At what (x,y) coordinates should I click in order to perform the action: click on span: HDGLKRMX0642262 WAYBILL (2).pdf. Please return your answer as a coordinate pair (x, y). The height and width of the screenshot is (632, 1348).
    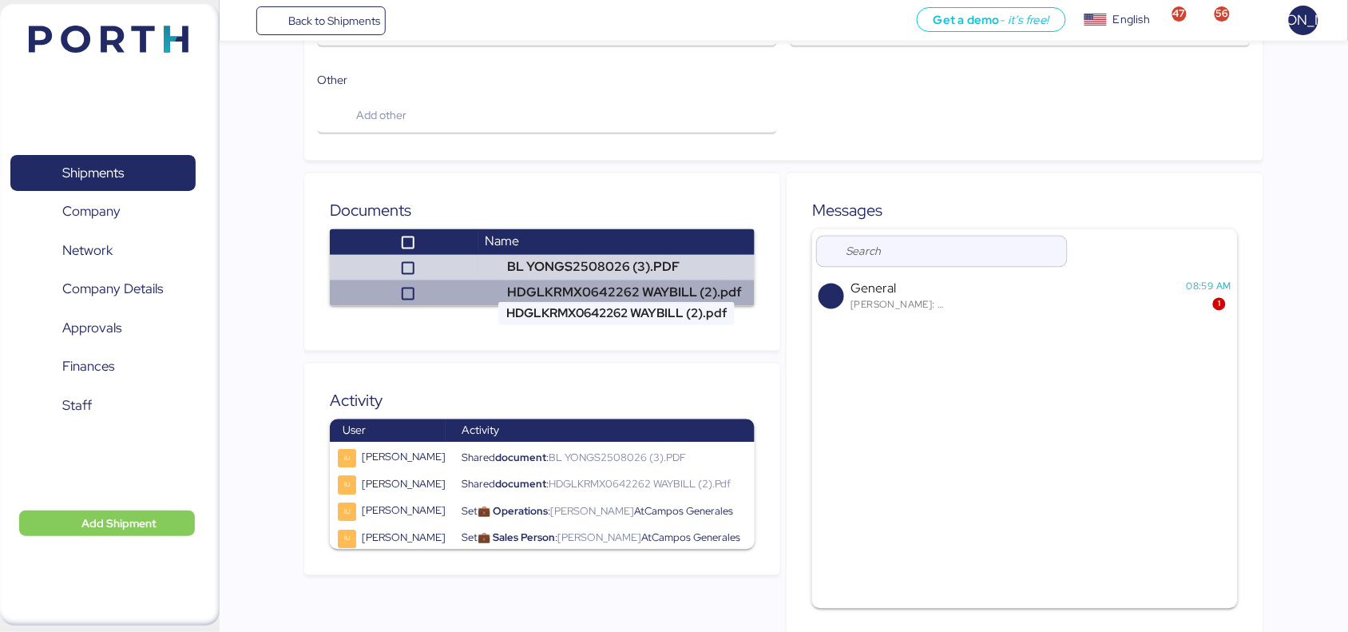
    Looking at the image, I should click on (640, 484).